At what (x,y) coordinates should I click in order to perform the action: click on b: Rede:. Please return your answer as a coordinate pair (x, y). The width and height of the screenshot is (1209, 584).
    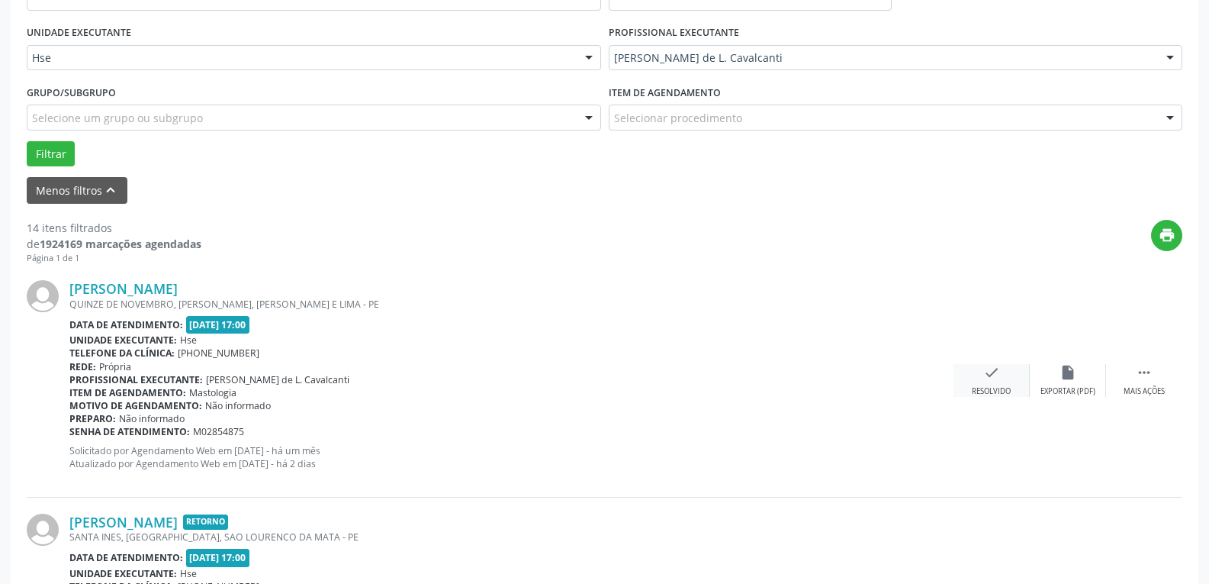
    Looking at the image, I should click on (82, 366).